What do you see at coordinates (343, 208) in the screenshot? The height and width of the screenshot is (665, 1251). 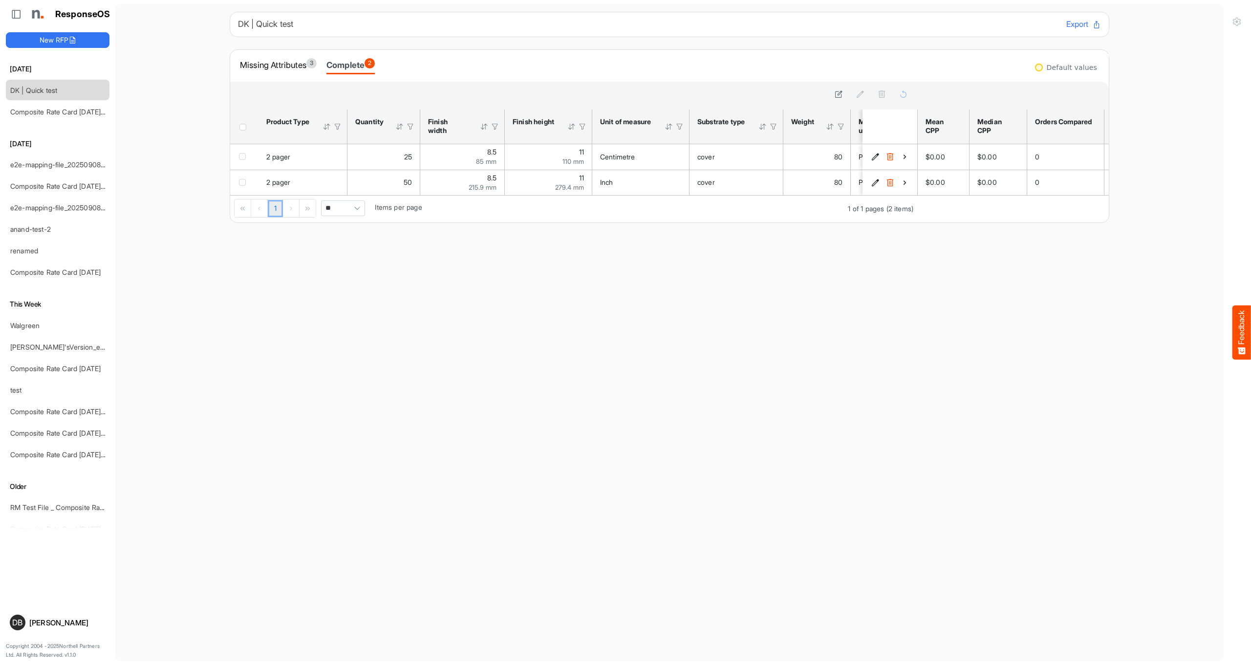 I see `span: Pagerdropdown` at bounding box center [343, 208].